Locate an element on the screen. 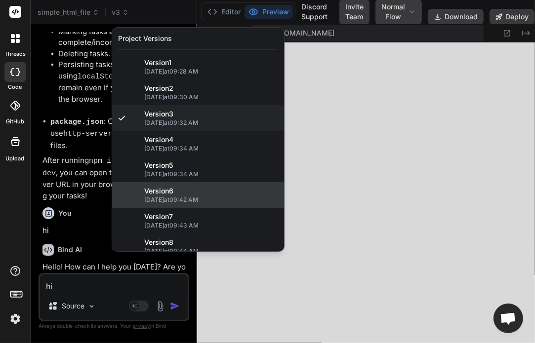  span: Version 4 is located at coordinates (158, 140).